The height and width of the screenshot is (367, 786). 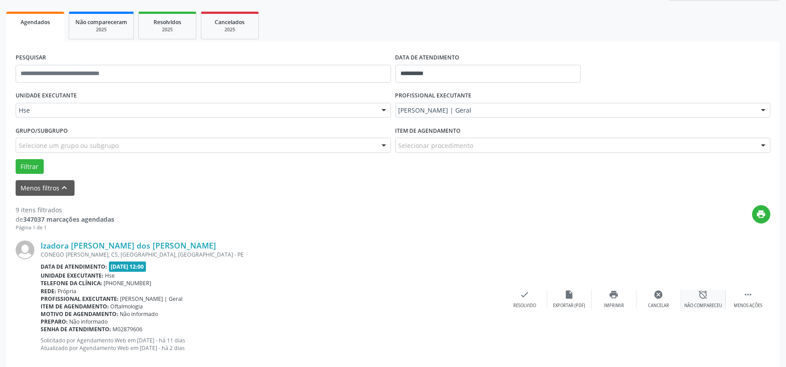 What do you see at coordinates (72, 275) in the screenshot?
I see `b: Unidade executante:` at bounding box center [72, 275].